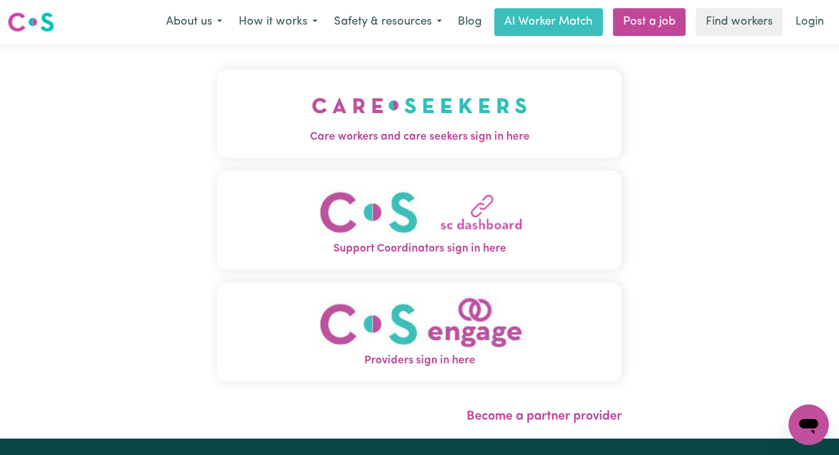  Describe the element at coordinates (388, 22) in the screenshot. I see `button: Safety & resources` at that location.